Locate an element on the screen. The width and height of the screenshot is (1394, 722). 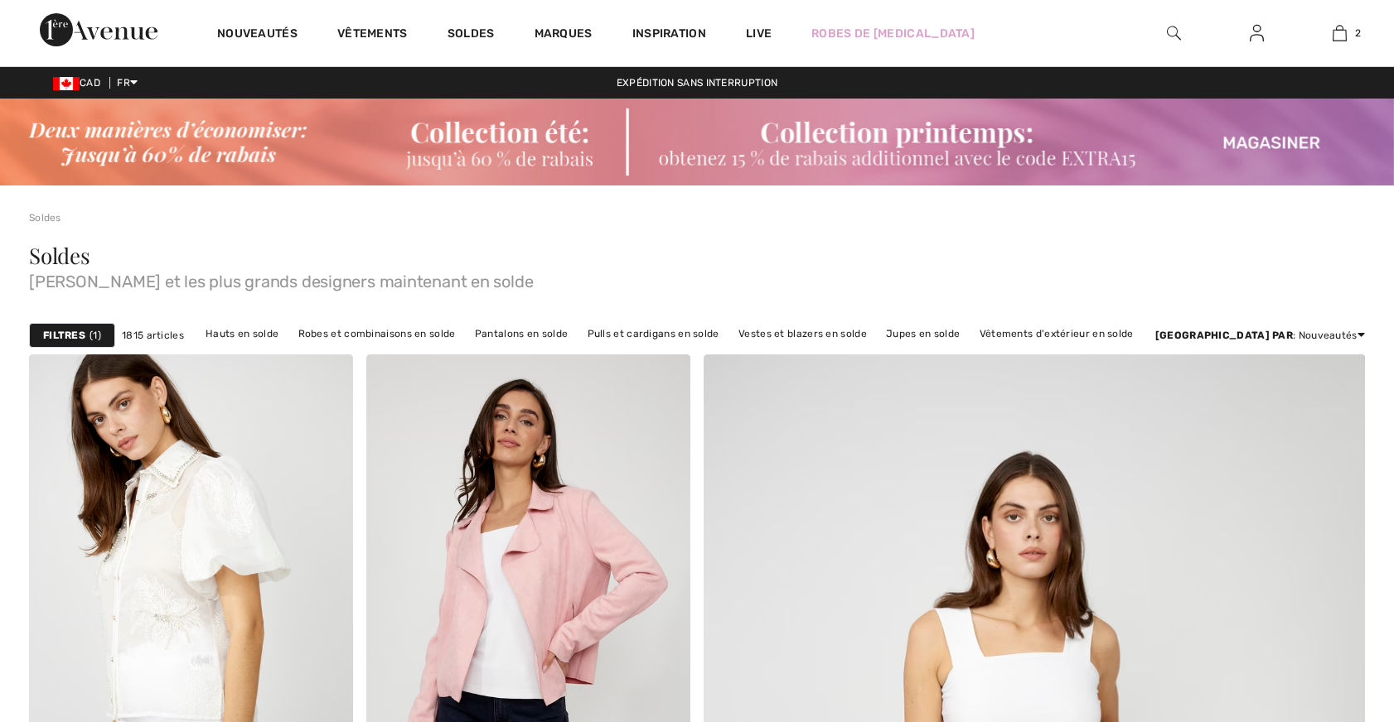
a: Robes et combinaisons en solde is located at coordinates (377, 334).